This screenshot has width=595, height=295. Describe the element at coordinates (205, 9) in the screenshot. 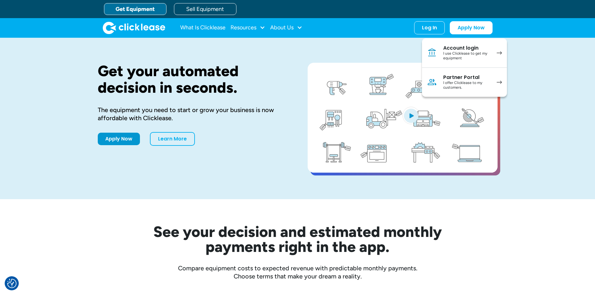

I see `a: Sell Equipment` at that location.